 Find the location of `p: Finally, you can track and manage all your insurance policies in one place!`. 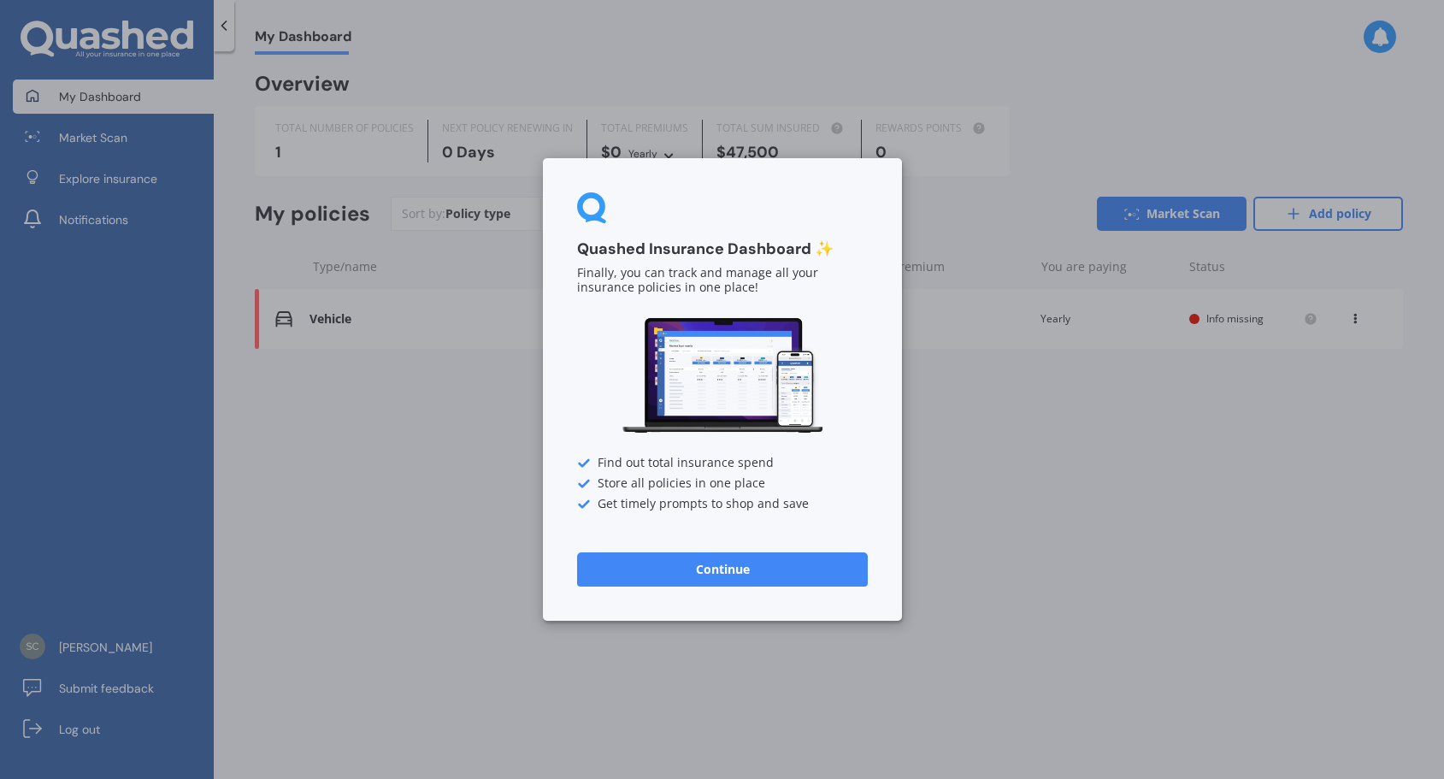

p: Finally, you can track and manage all your insurance policies in one place! is located at coordinates (722, 281).